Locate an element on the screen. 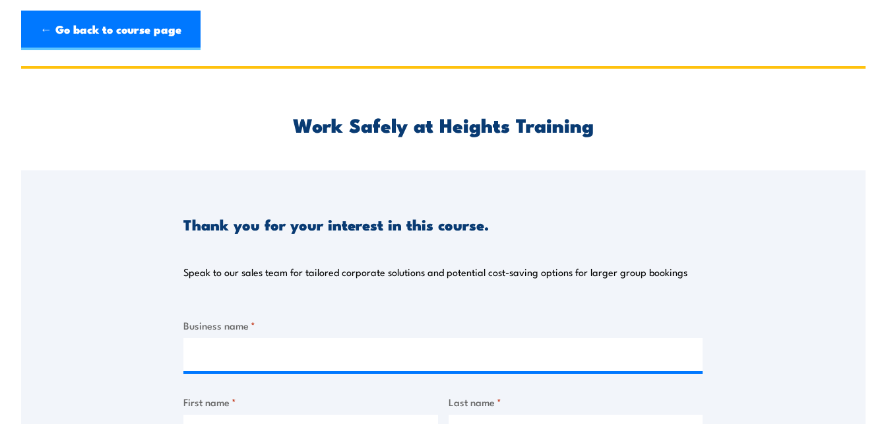 The width and height of the screenshot is (886, 424). h2: Work Safely at Heights Training is located at coordinates (443, 124).